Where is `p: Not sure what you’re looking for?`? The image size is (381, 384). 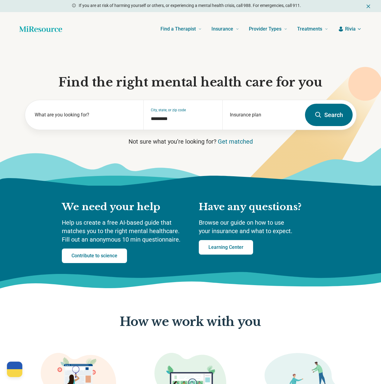
p: Not sure what you’re looking for? is located at coordinates (191, 141).